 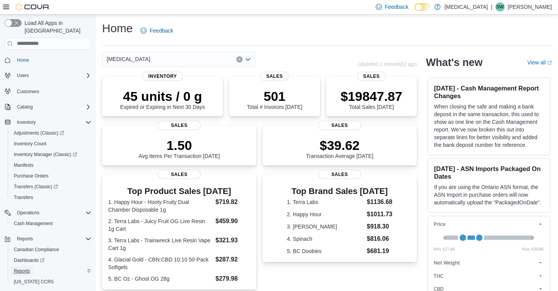 I want to click on p: When closing the safe and making a bank deposit in the same transaction, this used to show as one..., so click(x=489, y=126).